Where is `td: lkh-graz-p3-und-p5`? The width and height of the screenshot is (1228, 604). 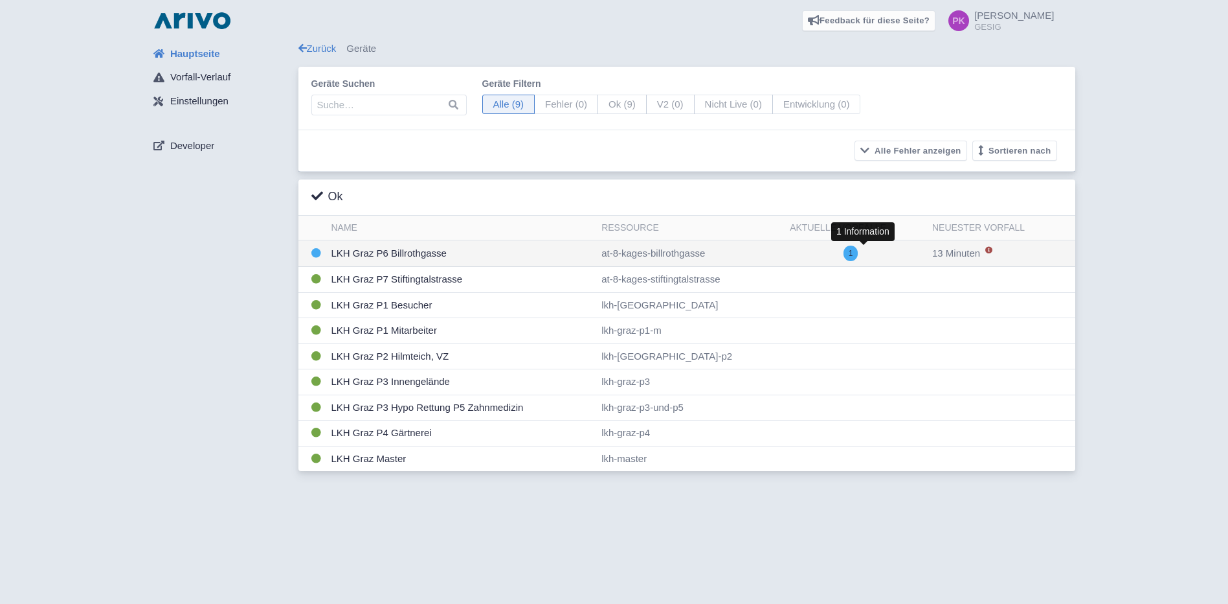 td: lkh-graz-p3-und-p5 is located at coordinates (690, 407).